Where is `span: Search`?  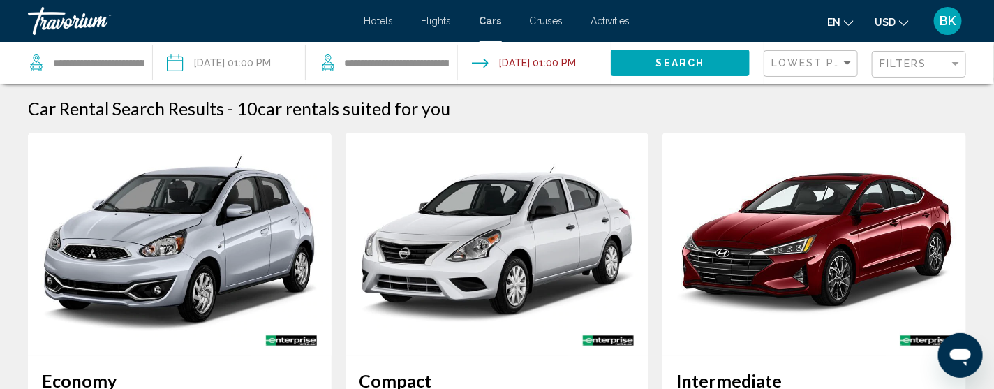
span: Search is located at coordinates (680, 64).